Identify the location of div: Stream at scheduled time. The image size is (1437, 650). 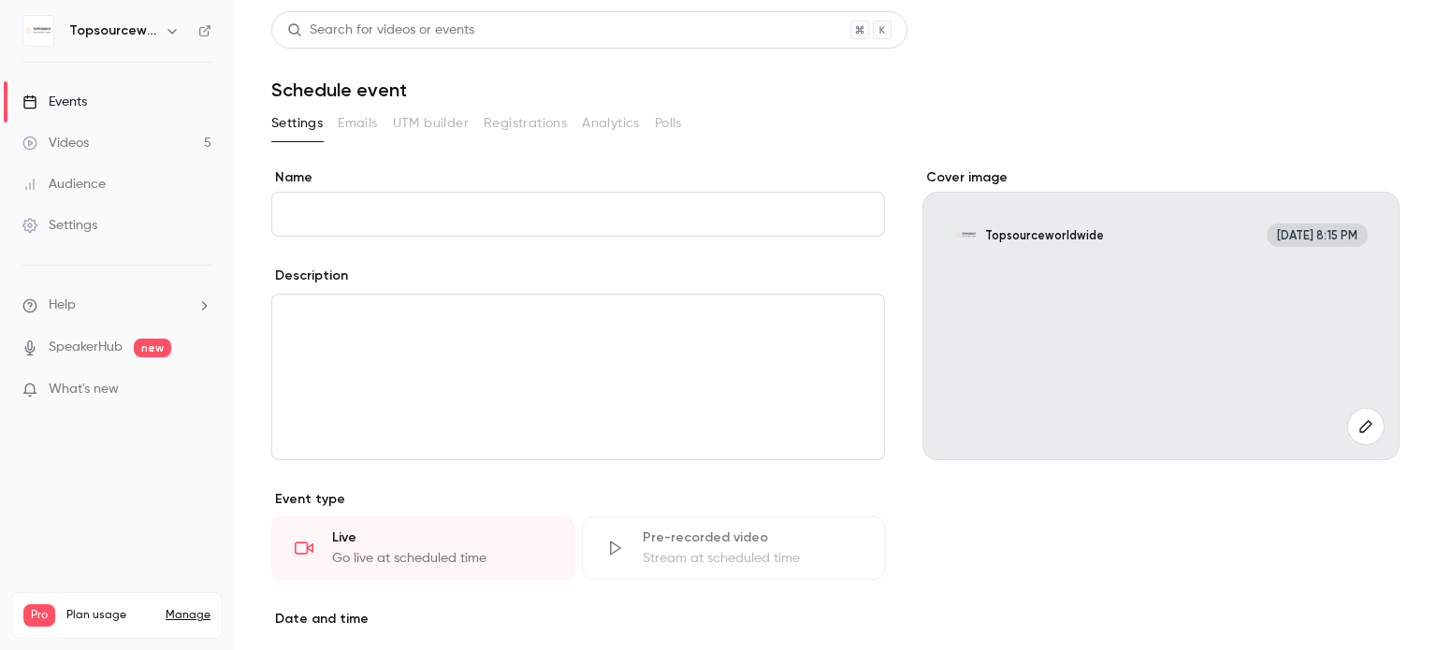
(752, 559).